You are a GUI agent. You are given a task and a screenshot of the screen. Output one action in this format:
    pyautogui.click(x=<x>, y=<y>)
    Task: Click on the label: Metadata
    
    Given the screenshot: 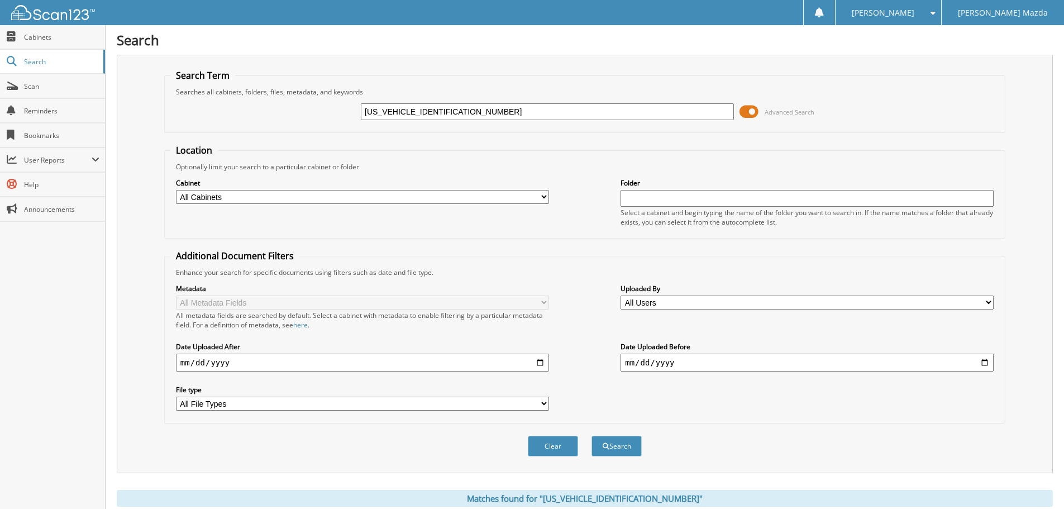 What is the action you would take?
    pyautogui.click(x=363, y=288)
    